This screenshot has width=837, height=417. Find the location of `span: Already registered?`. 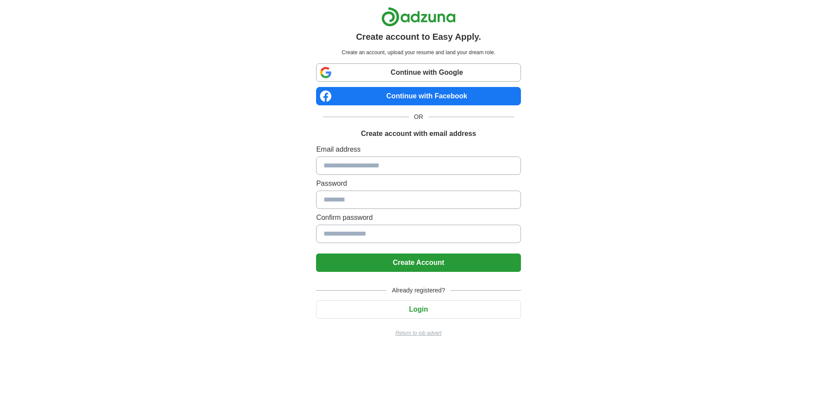

span: Already registered? is located at coordinates (418, 291).